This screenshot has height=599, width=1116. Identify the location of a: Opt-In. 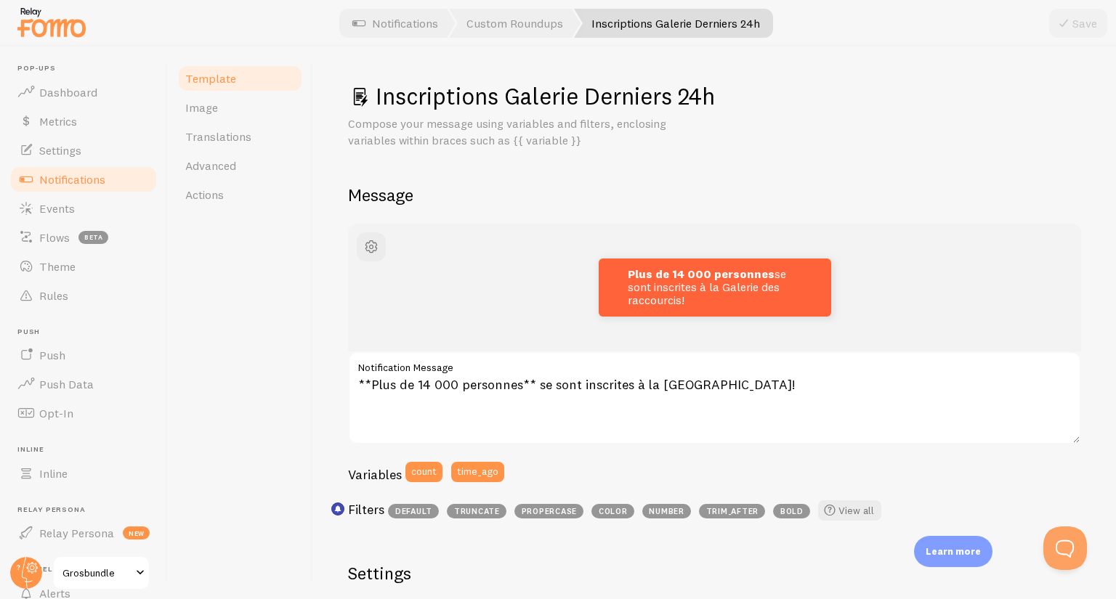
(84, 413).